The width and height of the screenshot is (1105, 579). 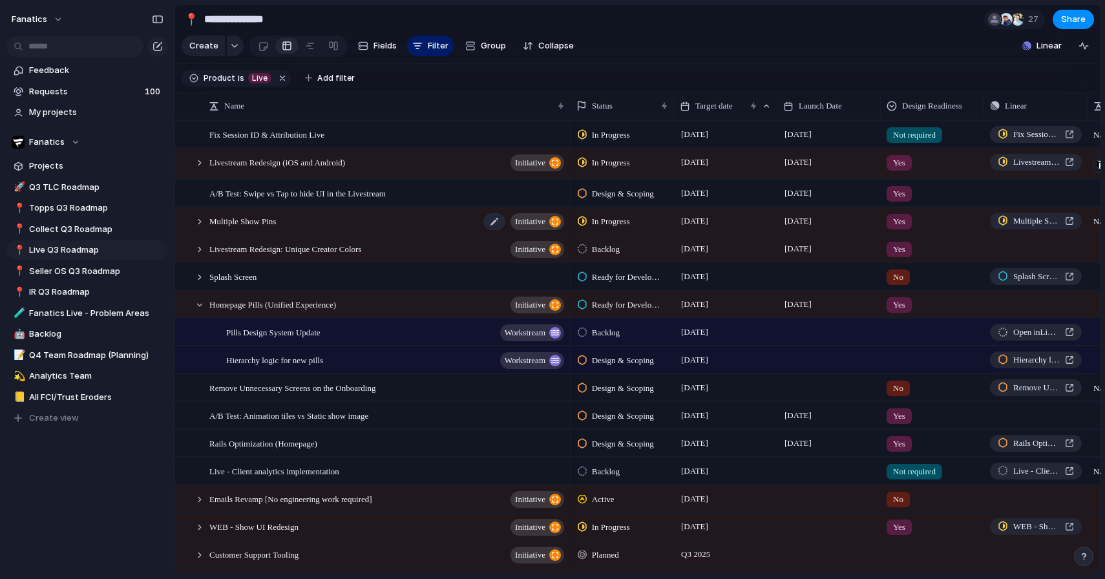 I want to click on span: Q3 TLC Roadmap, so click(x=96, y=187).